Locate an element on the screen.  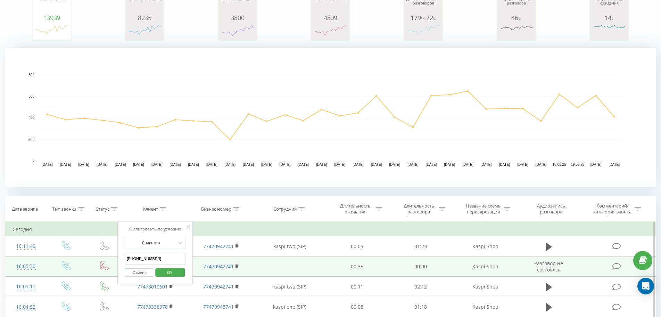
div: 3800 is located at coordinates (238, 18).